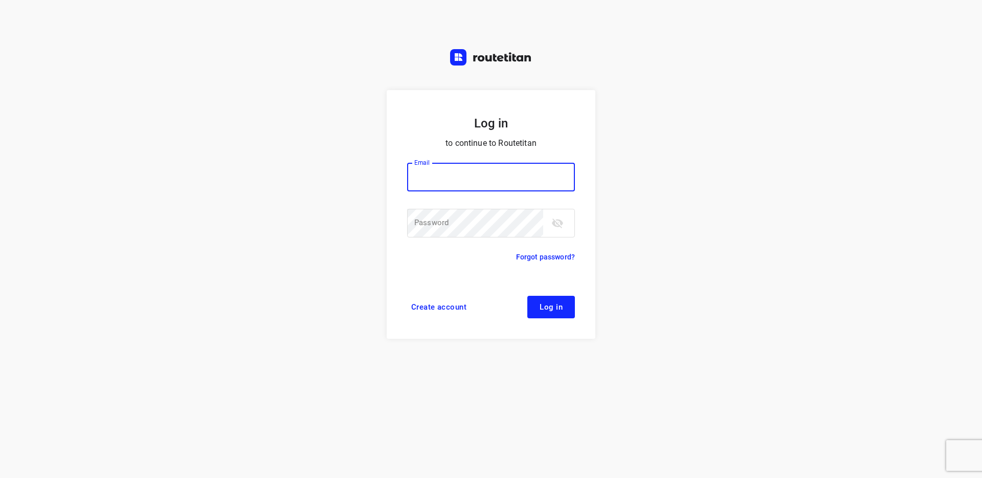 The width and height of the screenshot is (982, 478). What do you see at coordinates (491, 123) in the screenshot?
I see `h5: Log in` at bounding box center [491, 123].